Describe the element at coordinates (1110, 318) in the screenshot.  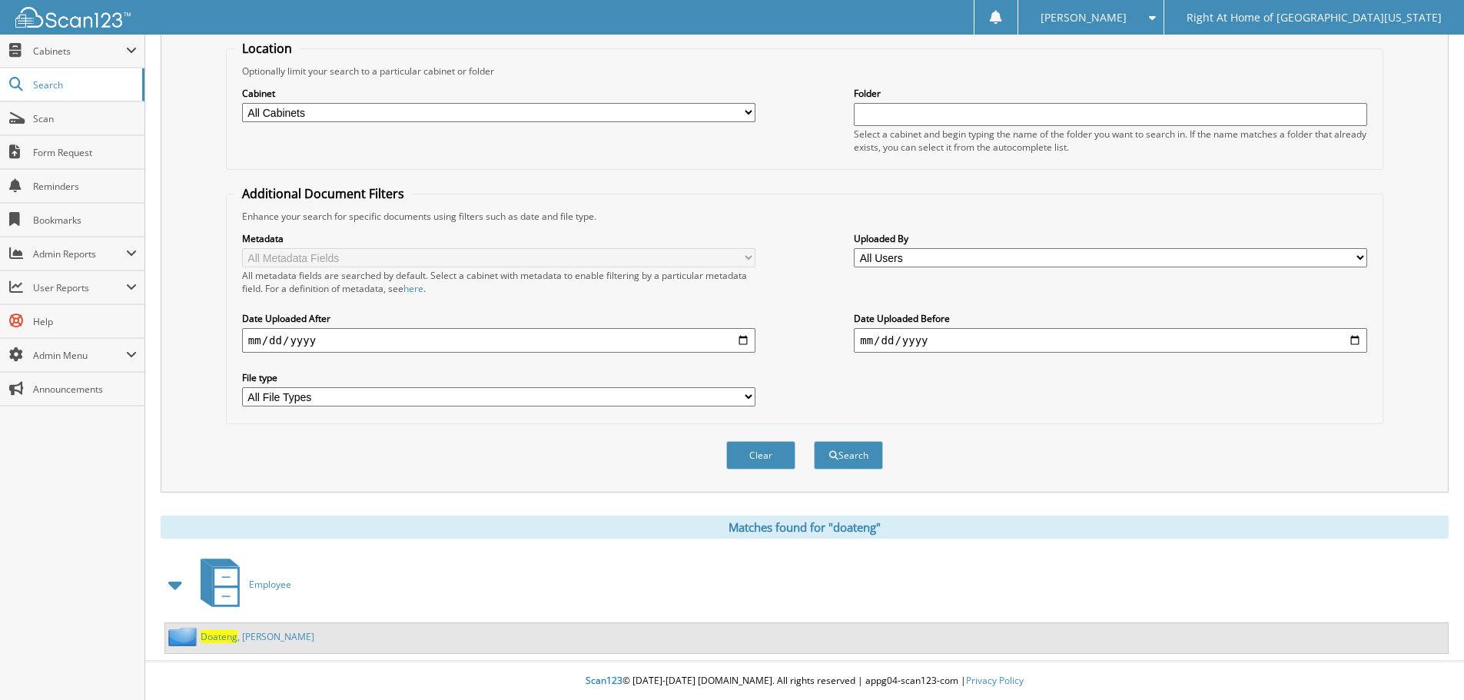
I see `label: Date Uploaded Before` at that location.